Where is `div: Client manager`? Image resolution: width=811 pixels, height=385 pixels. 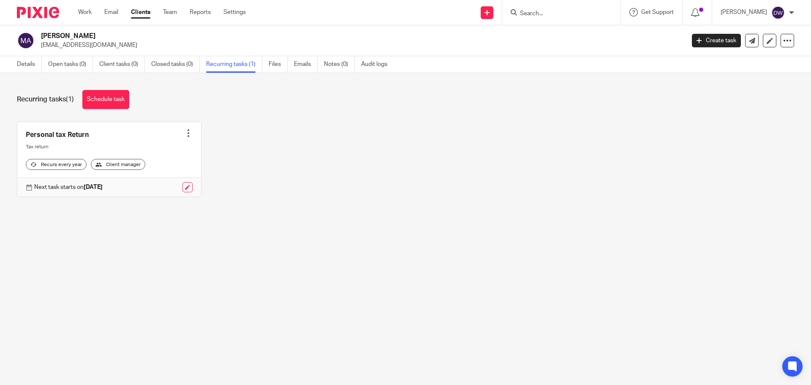
div: Client manager is located at coordinates (118, 164).